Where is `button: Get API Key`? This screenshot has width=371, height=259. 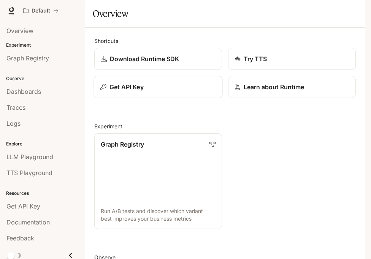 button: Get API Key is located at coordinates (158, 87).